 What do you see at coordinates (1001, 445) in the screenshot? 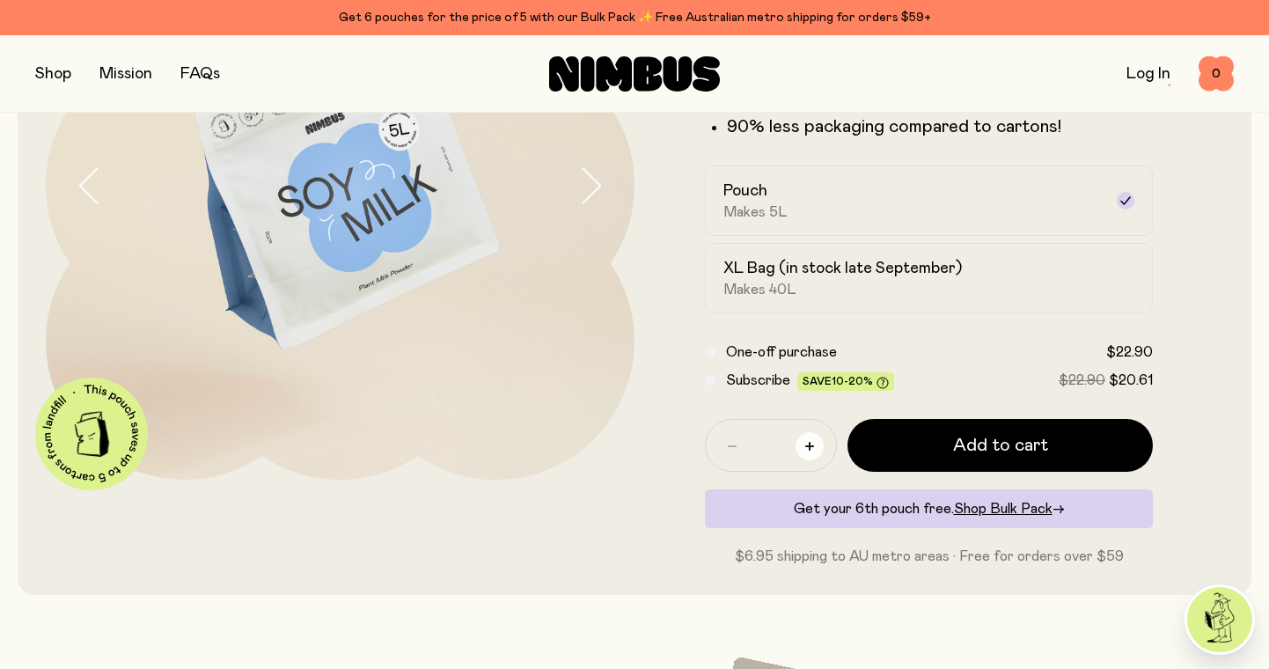
I see `span: Add to cart` at bounding box center [1001, 445].